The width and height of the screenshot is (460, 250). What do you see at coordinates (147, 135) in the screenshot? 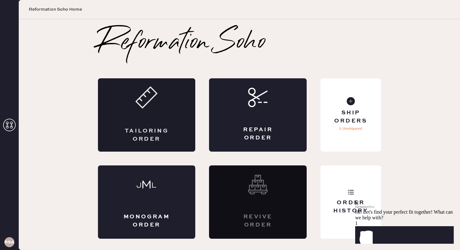
I see `div: Tailoring Order` at bounding box center [147, 135].